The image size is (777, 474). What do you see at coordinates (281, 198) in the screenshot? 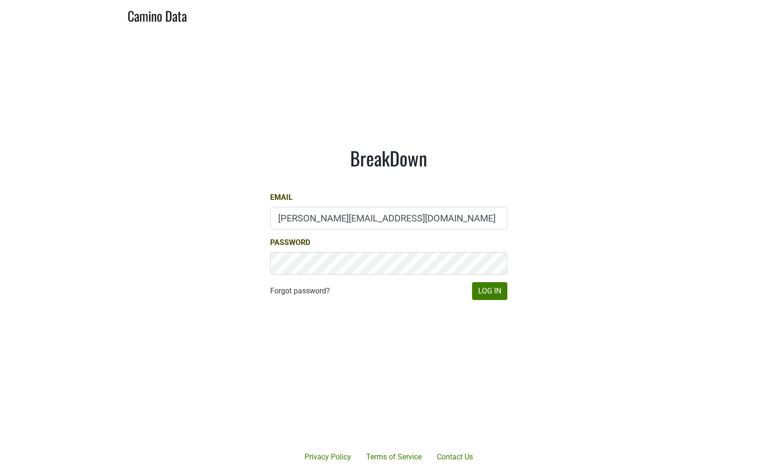
I see `label: Email` at bounding box center [281, 198].